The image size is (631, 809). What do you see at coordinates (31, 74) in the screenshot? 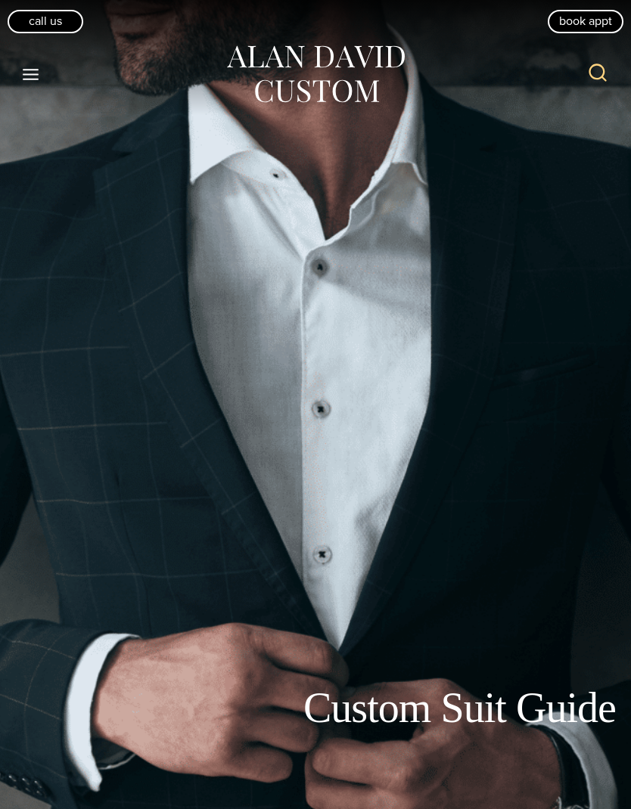
I see `button: Open menu` at bounding box center [31, 74].